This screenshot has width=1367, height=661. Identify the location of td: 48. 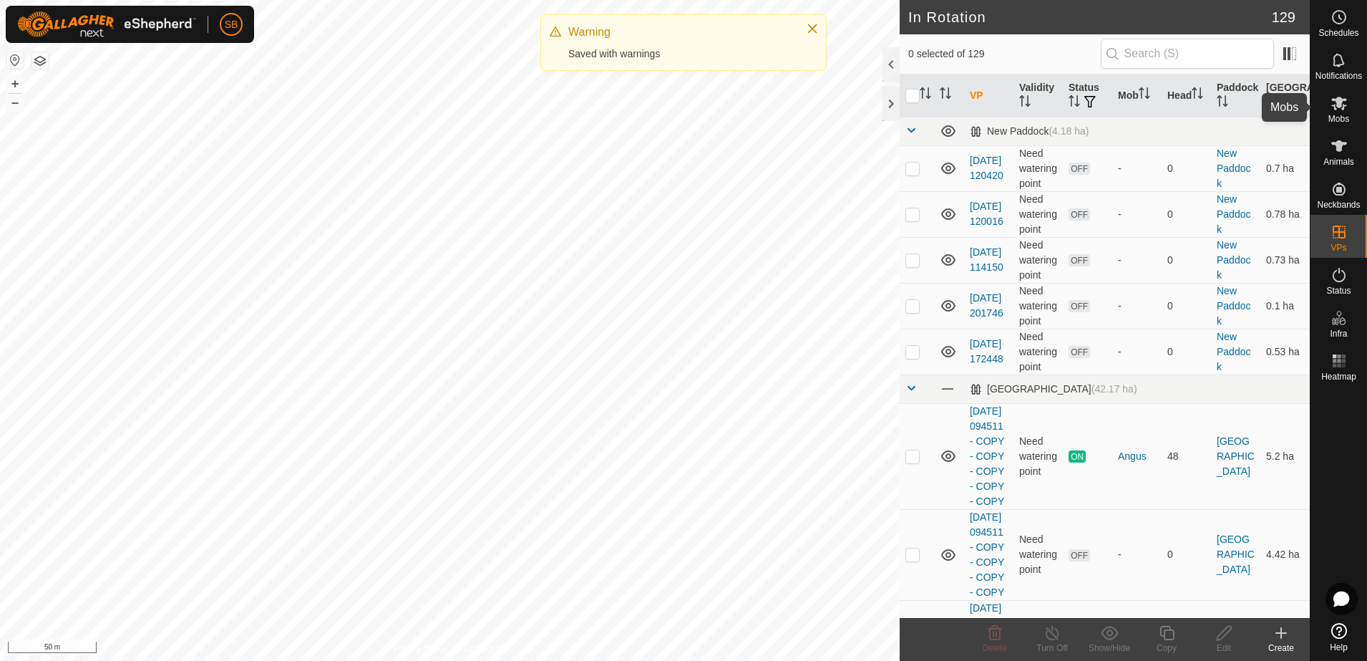
(1186, 456).